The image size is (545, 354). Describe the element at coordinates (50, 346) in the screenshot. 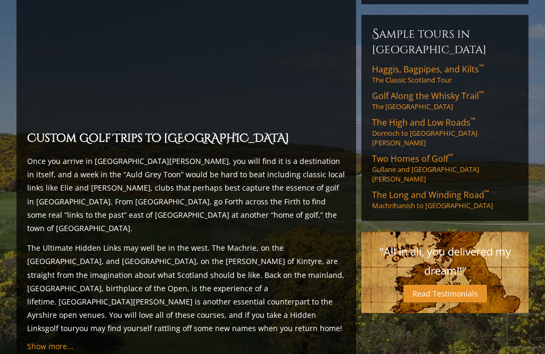

I see `a: Show more...` at that location.